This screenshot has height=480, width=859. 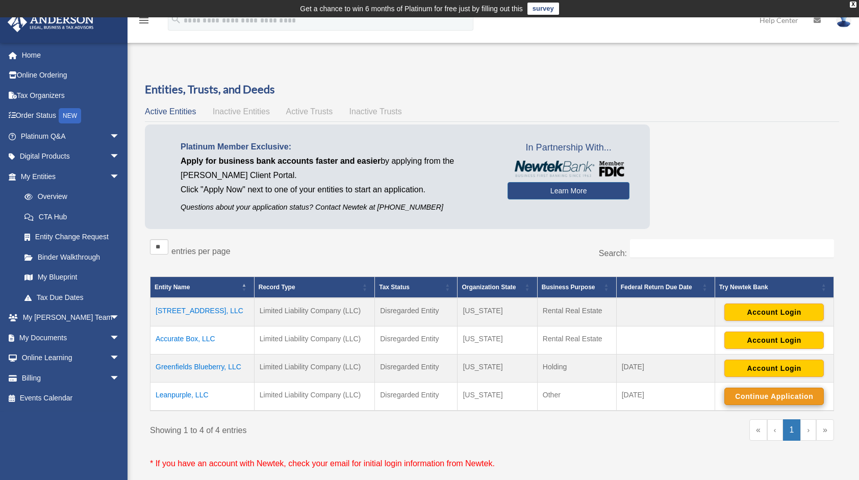 I want to click on a: Binder Walkthrough, so click(x=72, y=257).